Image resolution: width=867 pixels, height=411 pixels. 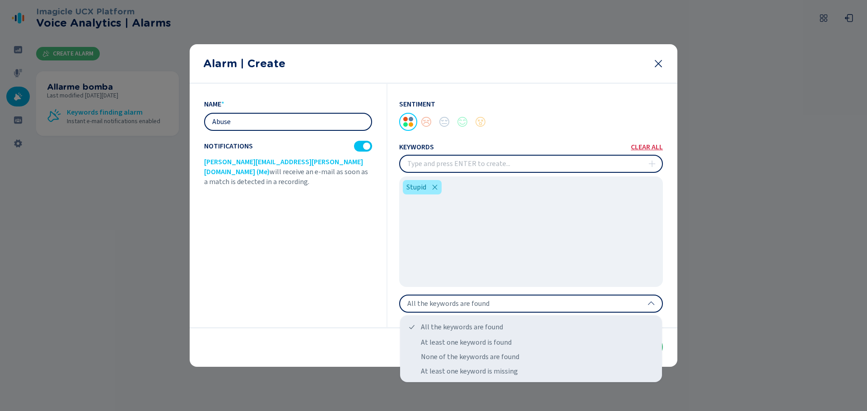 I want to click on span: Stupid, so click(x=416, y=187).